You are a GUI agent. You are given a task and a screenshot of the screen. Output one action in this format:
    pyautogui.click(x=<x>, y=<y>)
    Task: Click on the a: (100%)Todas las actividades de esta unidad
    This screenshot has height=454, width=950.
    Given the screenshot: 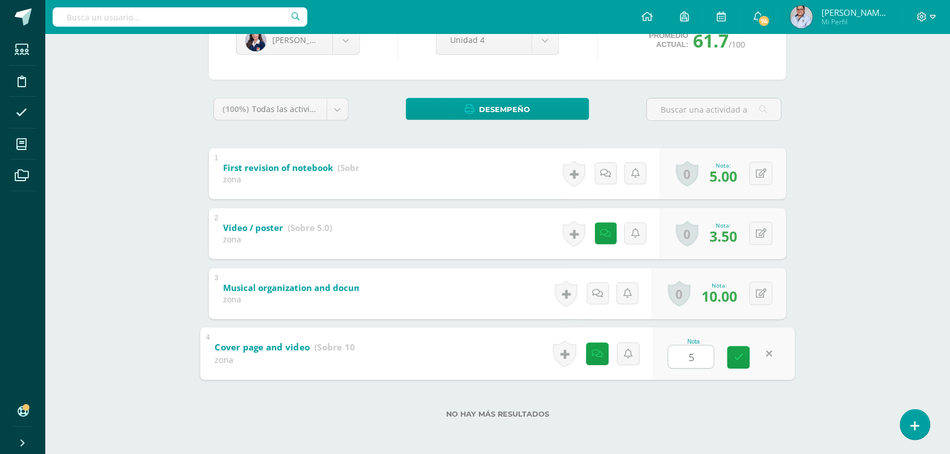 What is the action you would take?
    pyautogui.click(x=281, y=109)
    